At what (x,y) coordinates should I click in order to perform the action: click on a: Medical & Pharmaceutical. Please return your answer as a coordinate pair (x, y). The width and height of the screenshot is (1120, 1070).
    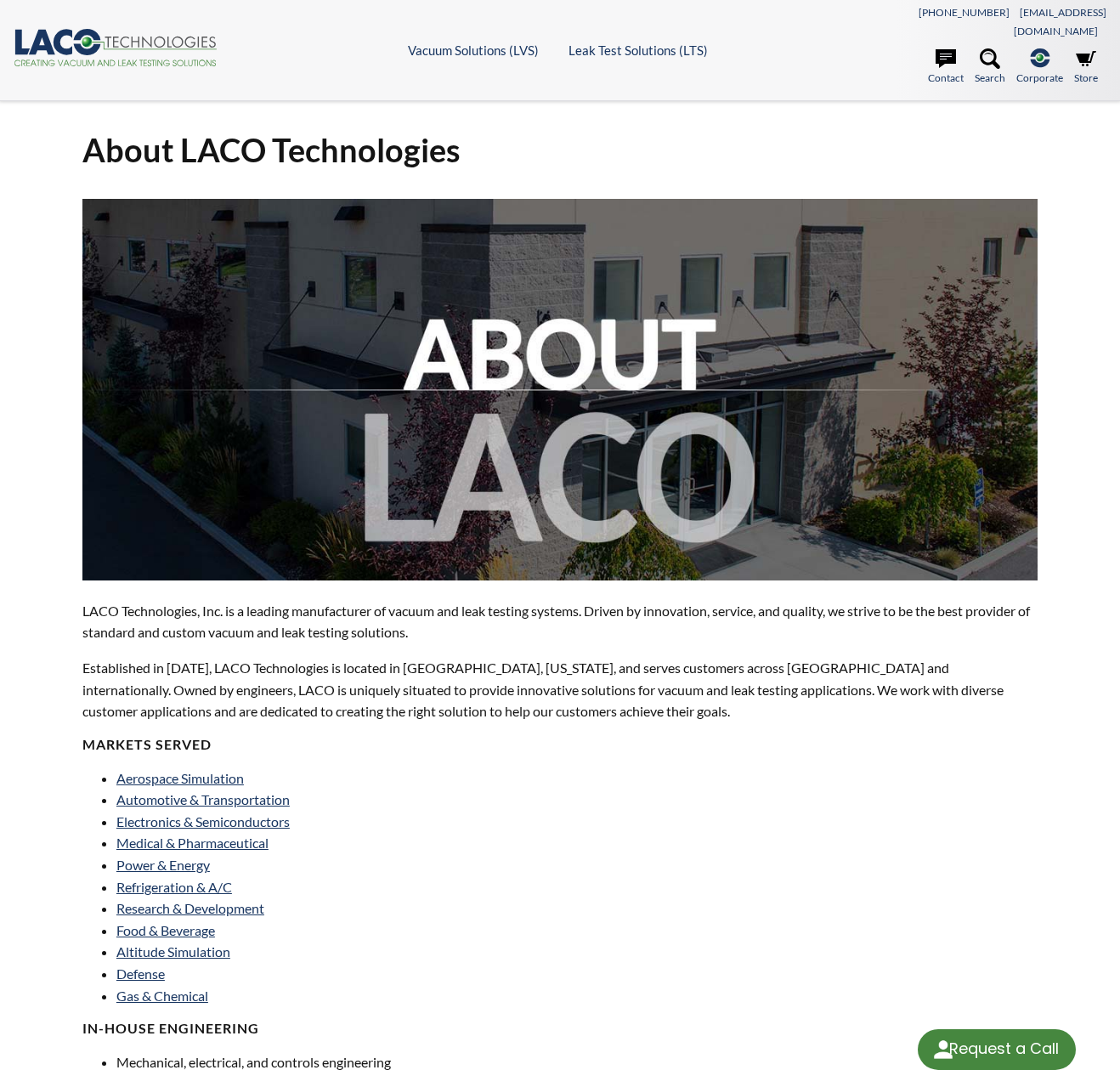
    Looking at the image, I should click on (192, 842).